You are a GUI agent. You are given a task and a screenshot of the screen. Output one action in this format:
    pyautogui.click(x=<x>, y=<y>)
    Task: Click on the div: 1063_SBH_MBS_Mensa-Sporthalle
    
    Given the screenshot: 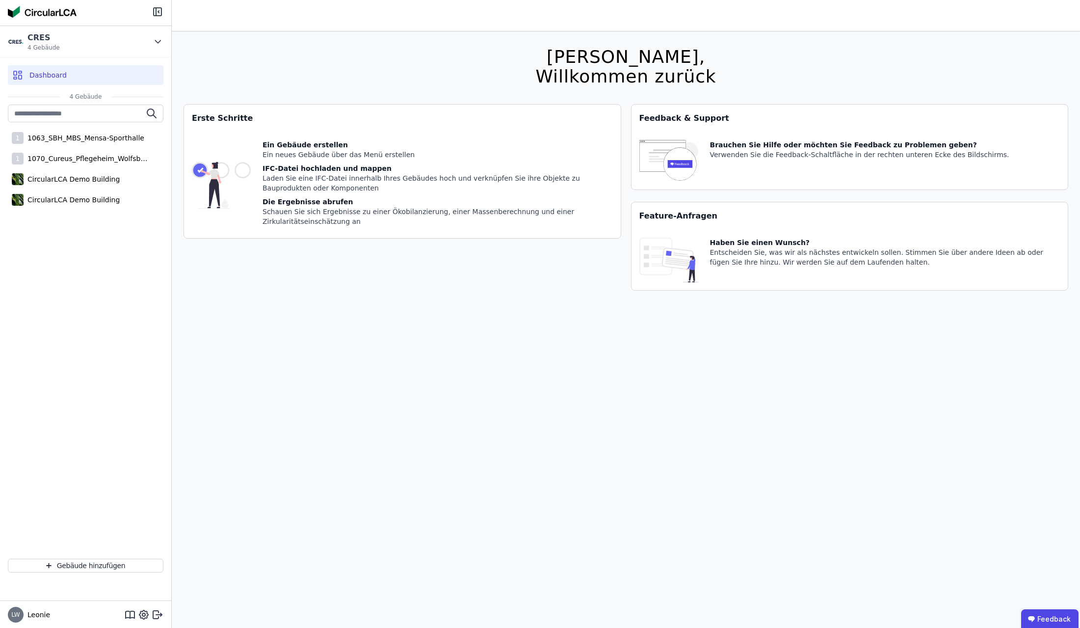 What is the action you would take?
    pyautogui.click(x=84, y=138)
    